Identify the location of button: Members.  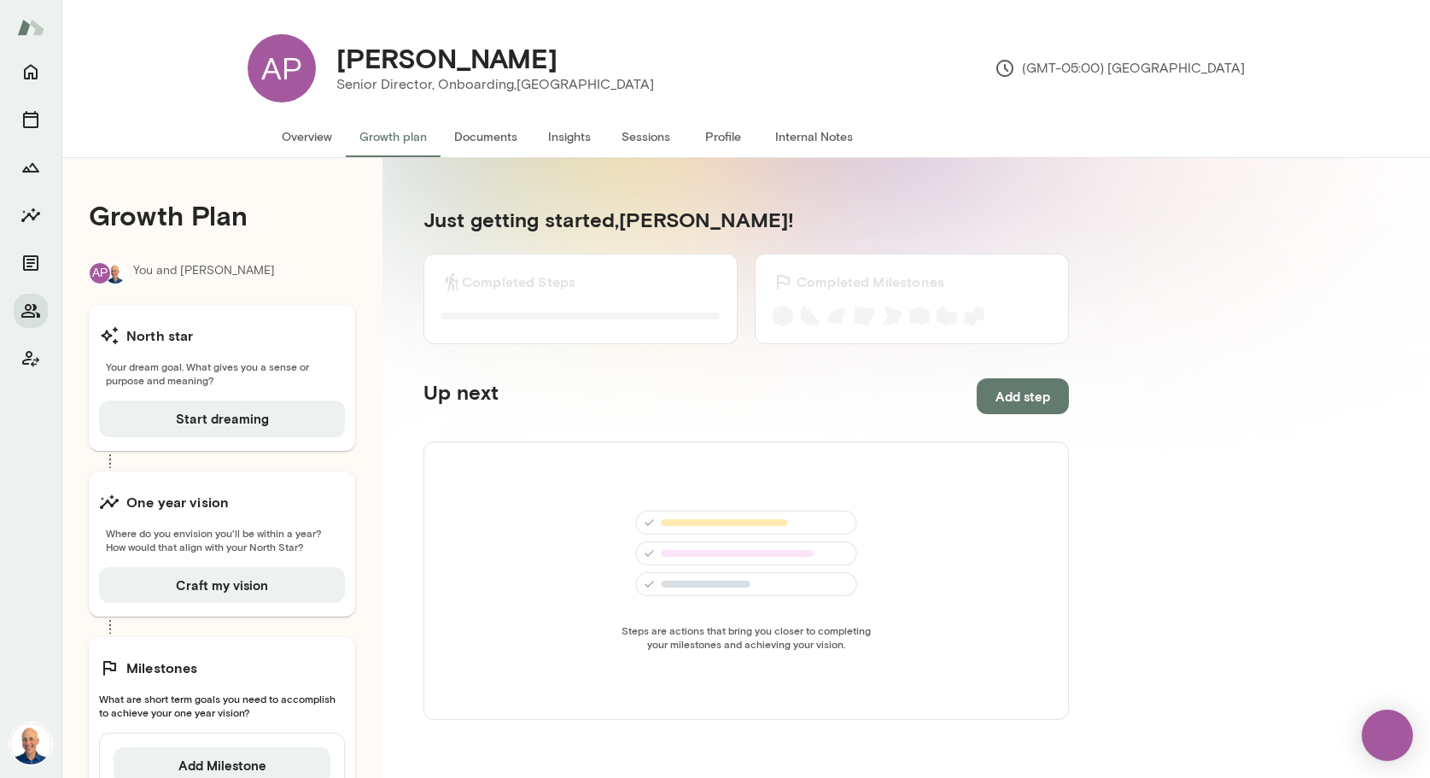
(31, 311).